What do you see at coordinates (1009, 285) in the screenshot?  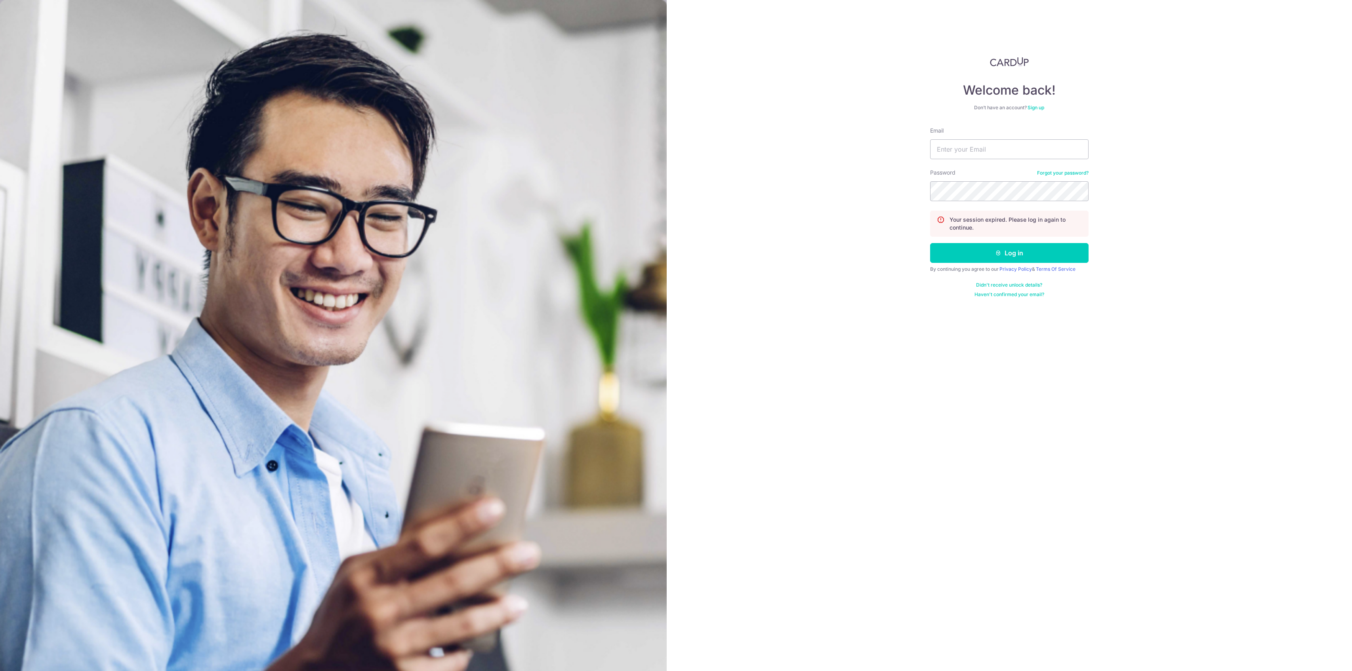 I see `a: Didn't receive unlock details?` at bounding box center [1009, 285].